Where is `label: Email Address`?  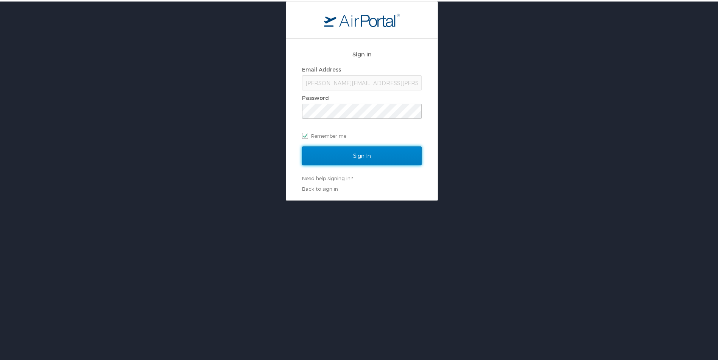
label: Email Address is located at coordinates (321, 68).